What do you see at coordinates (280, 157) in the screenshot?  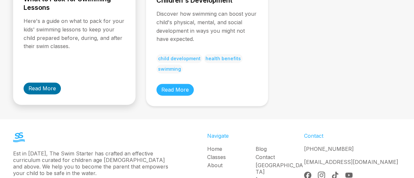 I see `a: Contact` at bounding box center [280, 157].